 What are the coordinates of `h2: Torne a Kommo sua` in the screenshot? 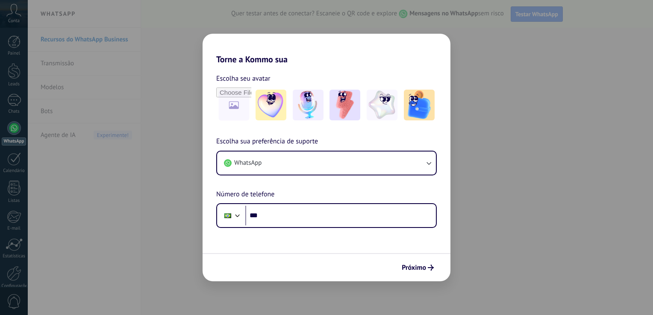 It's located at (326, 49).